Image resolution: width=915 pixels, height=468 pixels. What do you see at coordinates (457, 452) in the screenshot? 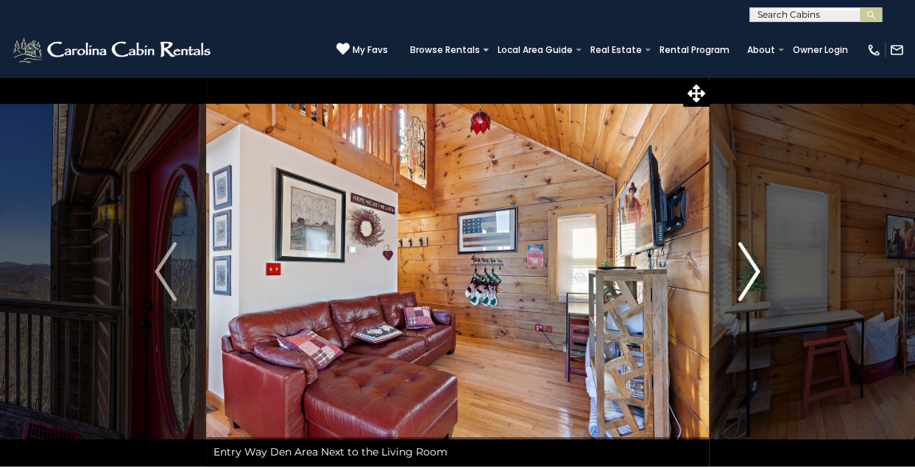
I see `div: Entry Way Den Area Next to the Living Room` at bounding box center [457, 452].